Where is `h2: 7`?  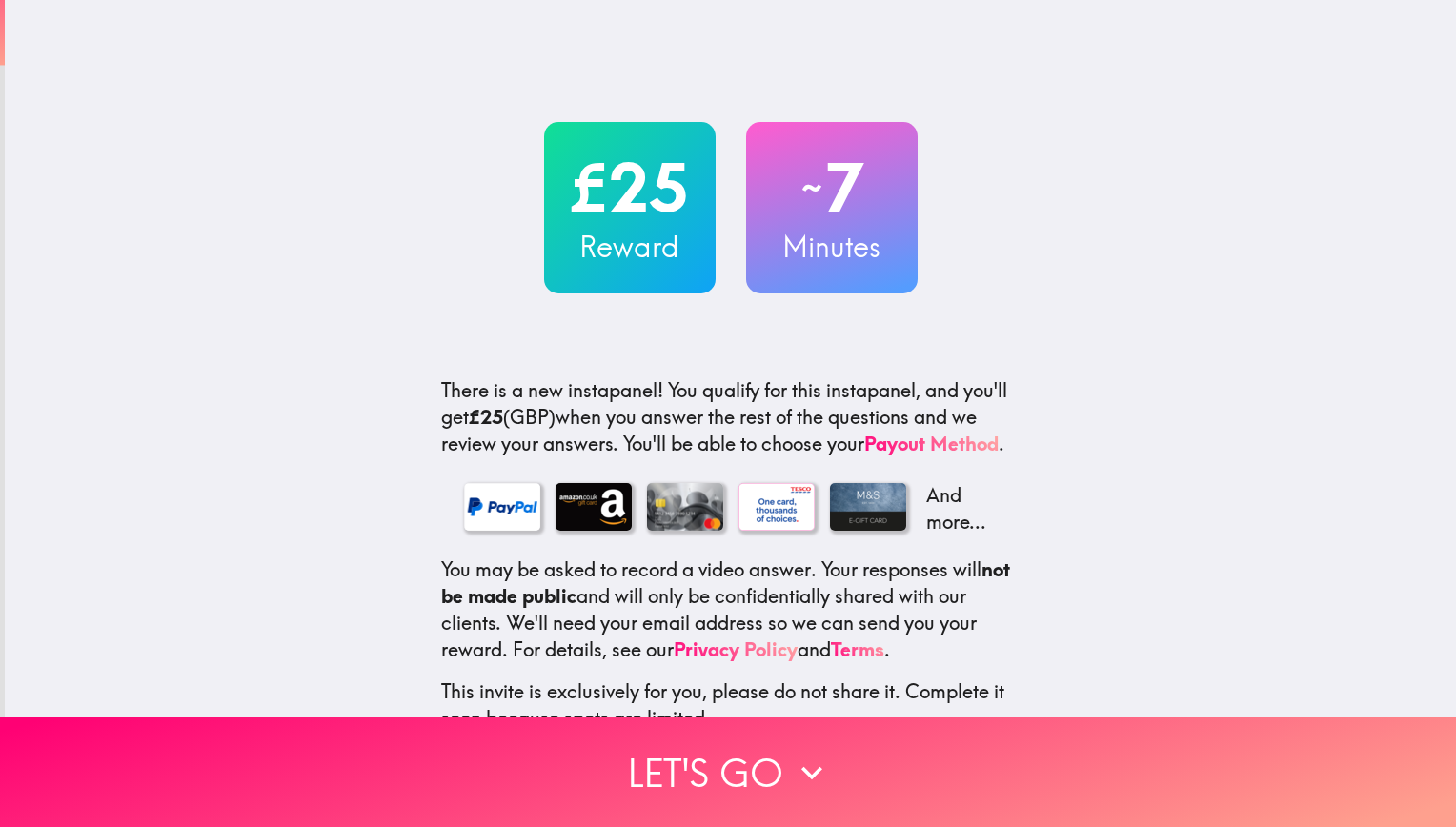
h2: 7 is located at coordinates (832, 187).